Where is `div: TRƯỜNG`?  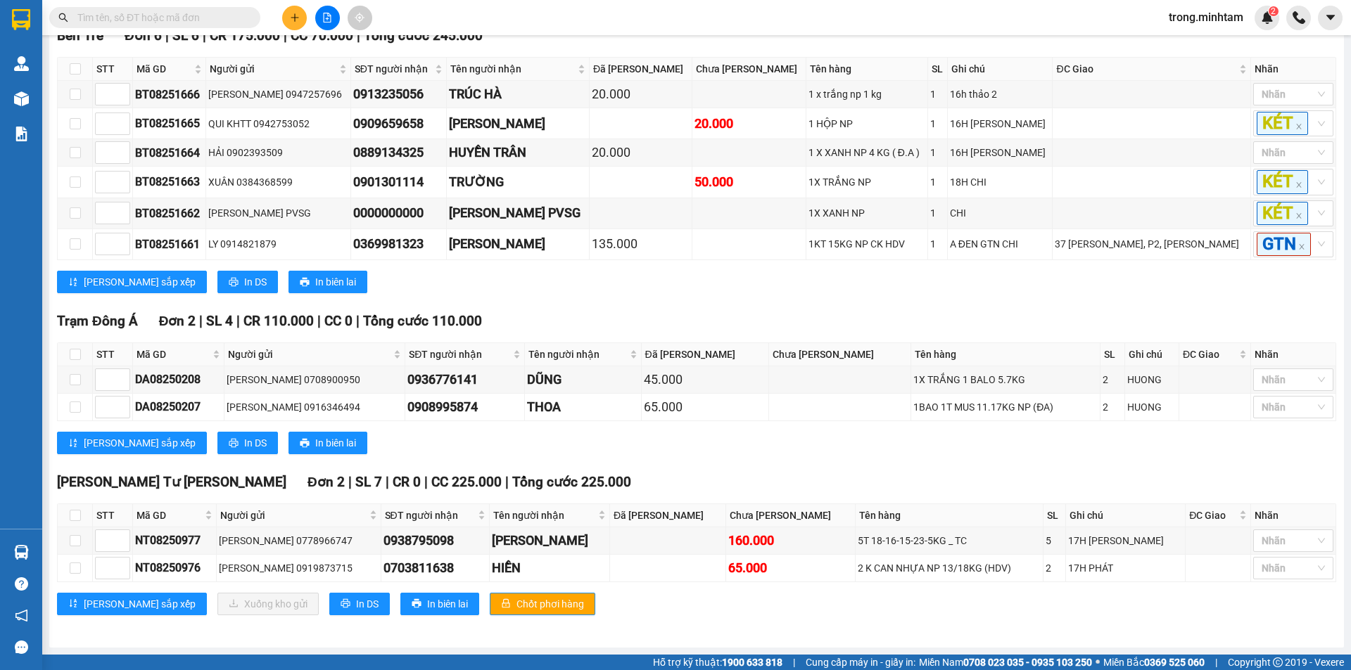 div: TRƯỜNG is located at coordinates (518, 182).